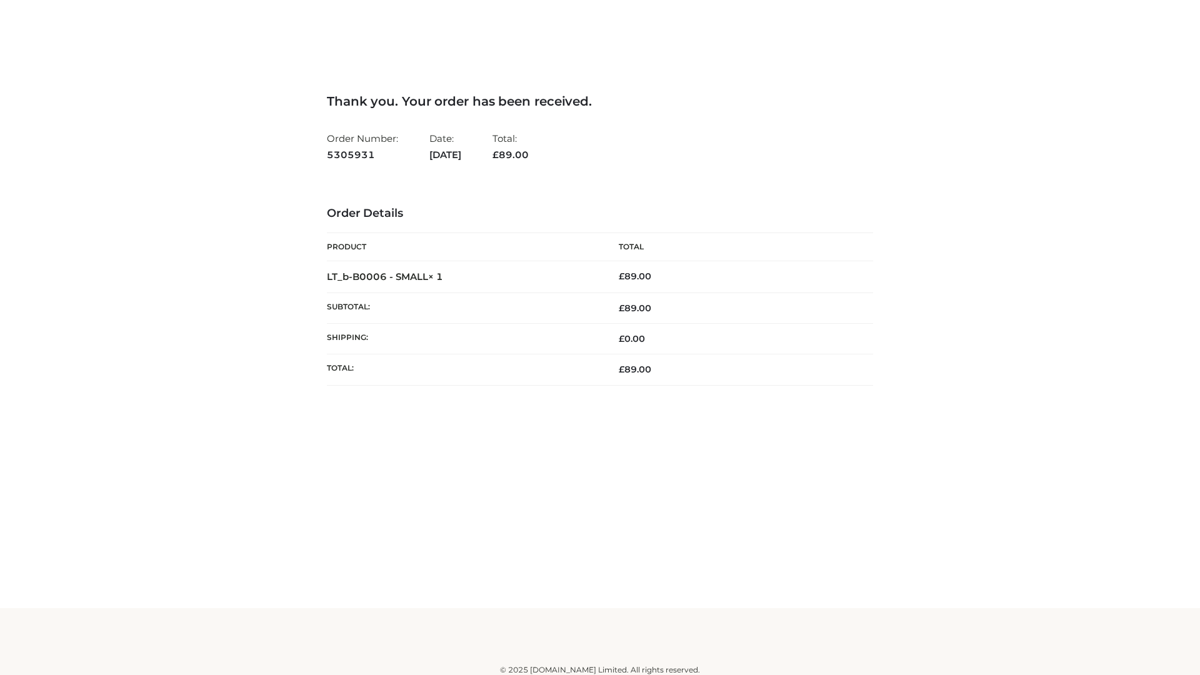 This screenshot has height=675, width=1200. What do you see at coordinates (600, 214) in the screenshot?
I see `h3: Order Details` at bounding box center [600, 214].